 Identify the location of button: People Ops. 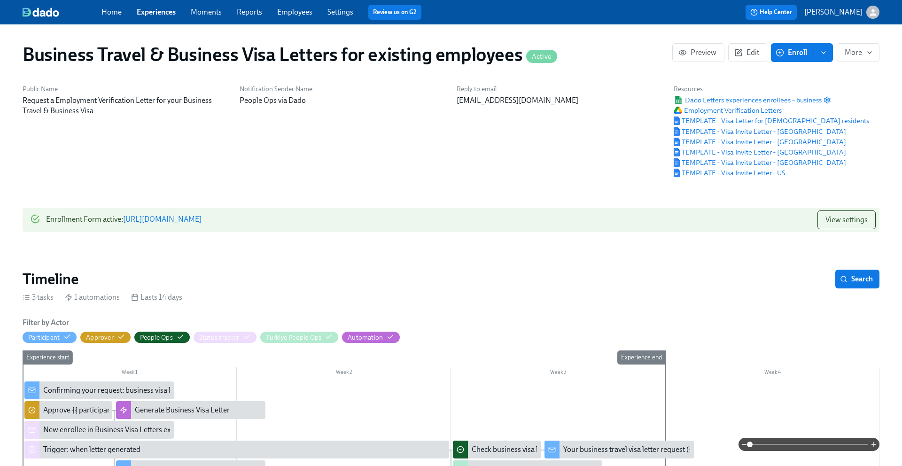
(162, 337).